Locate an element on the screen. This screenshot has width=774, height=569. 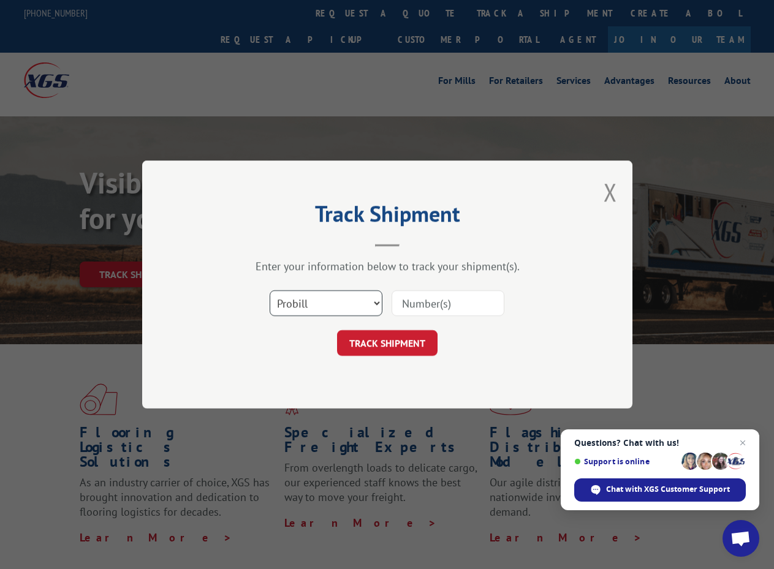
span: Chat with XGS Customer Support is located at coordinates (668, 490).